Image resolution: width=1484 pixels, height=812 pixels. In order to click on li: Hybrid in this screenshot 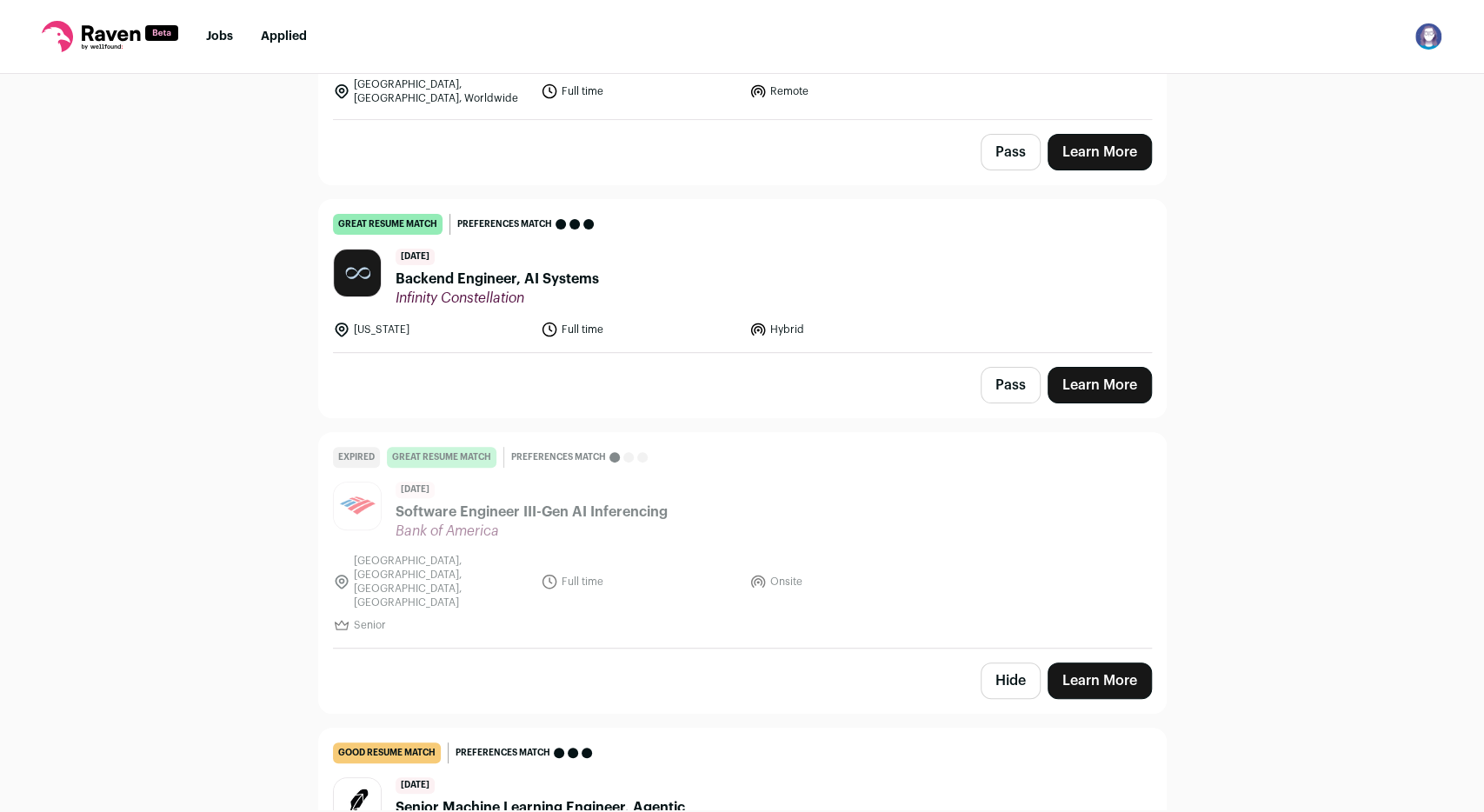, I will do `click(849, 330)`.